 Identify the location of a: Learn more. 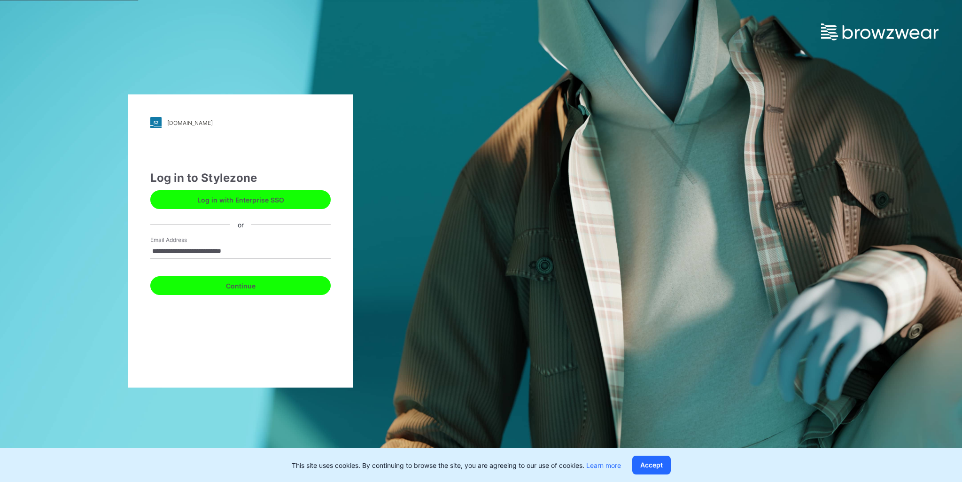
(604, 465).